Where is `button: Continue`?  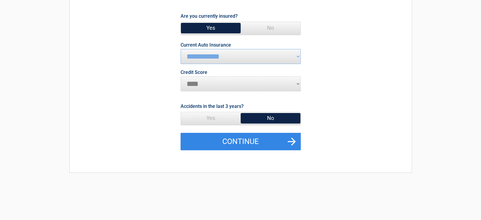
button: Continue is located at coordinates (241, 142).